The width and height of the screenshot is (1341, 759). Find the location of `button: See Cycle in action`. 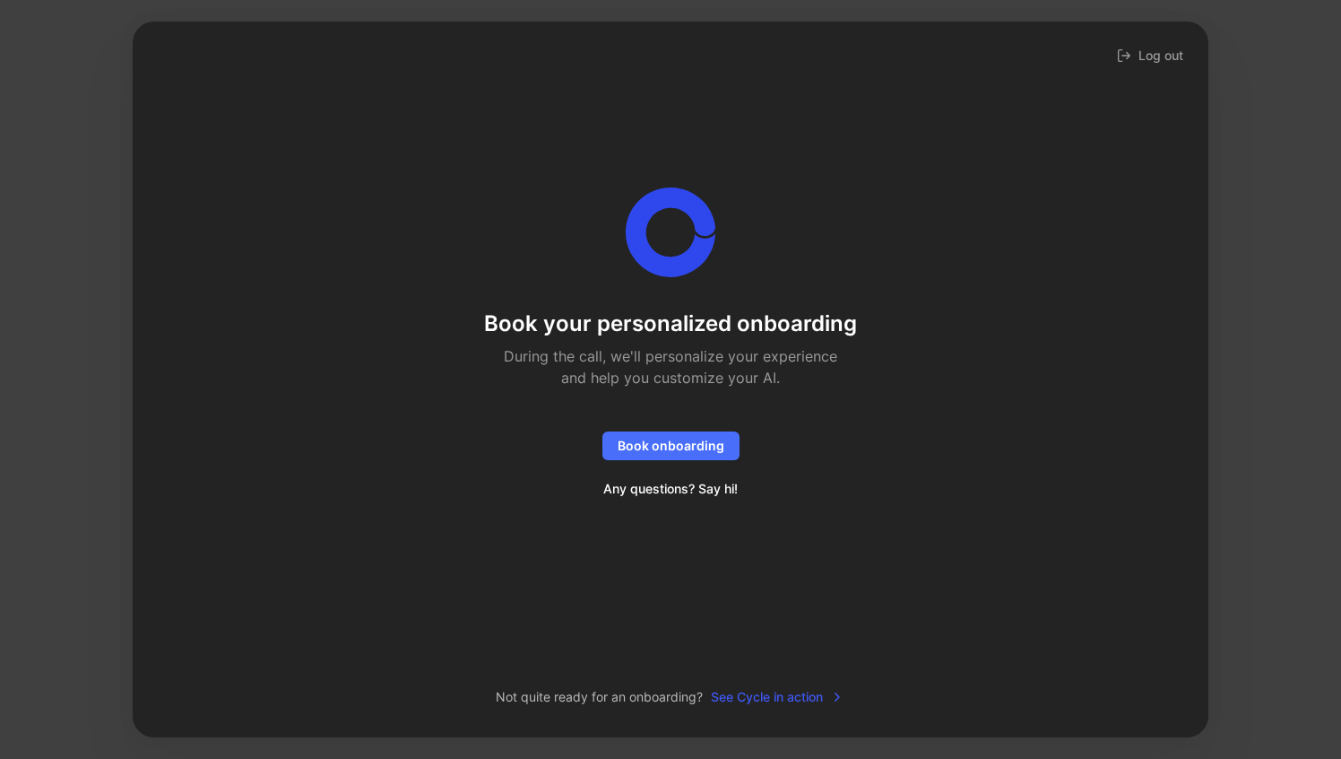

button: See Cycle in action is located at coordinates (777, 697).